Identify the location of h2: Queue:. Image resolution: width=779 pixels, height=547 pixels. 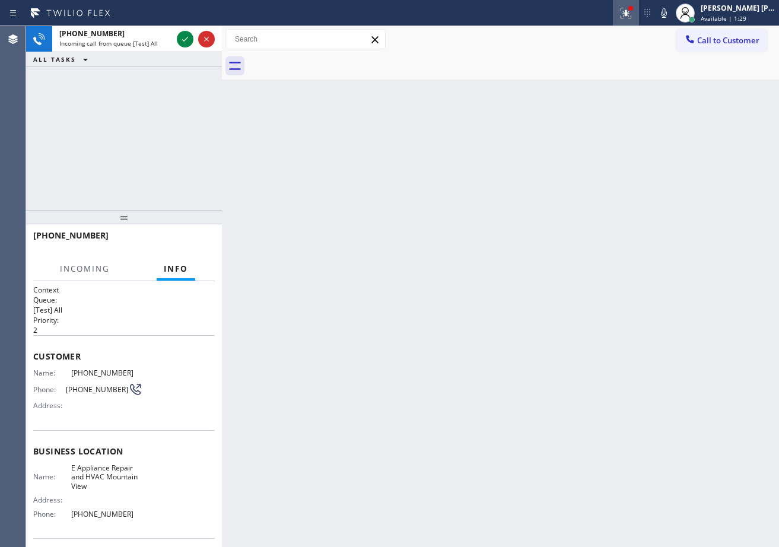
(124, 300).